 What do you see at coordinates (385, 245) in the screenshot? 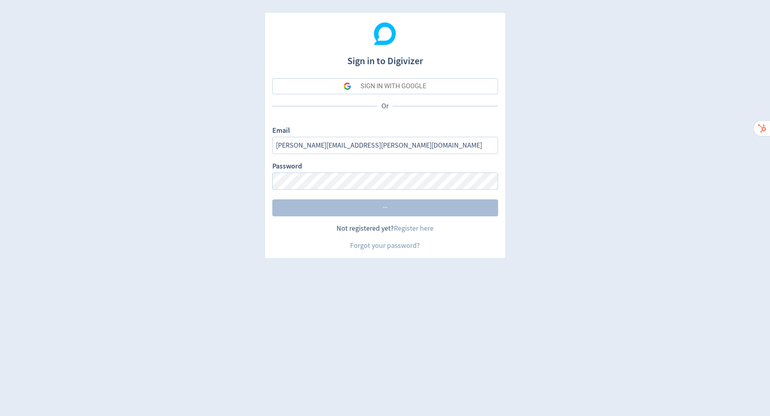
I see `a: Forgot your password?` at bounding box center [385, 245].